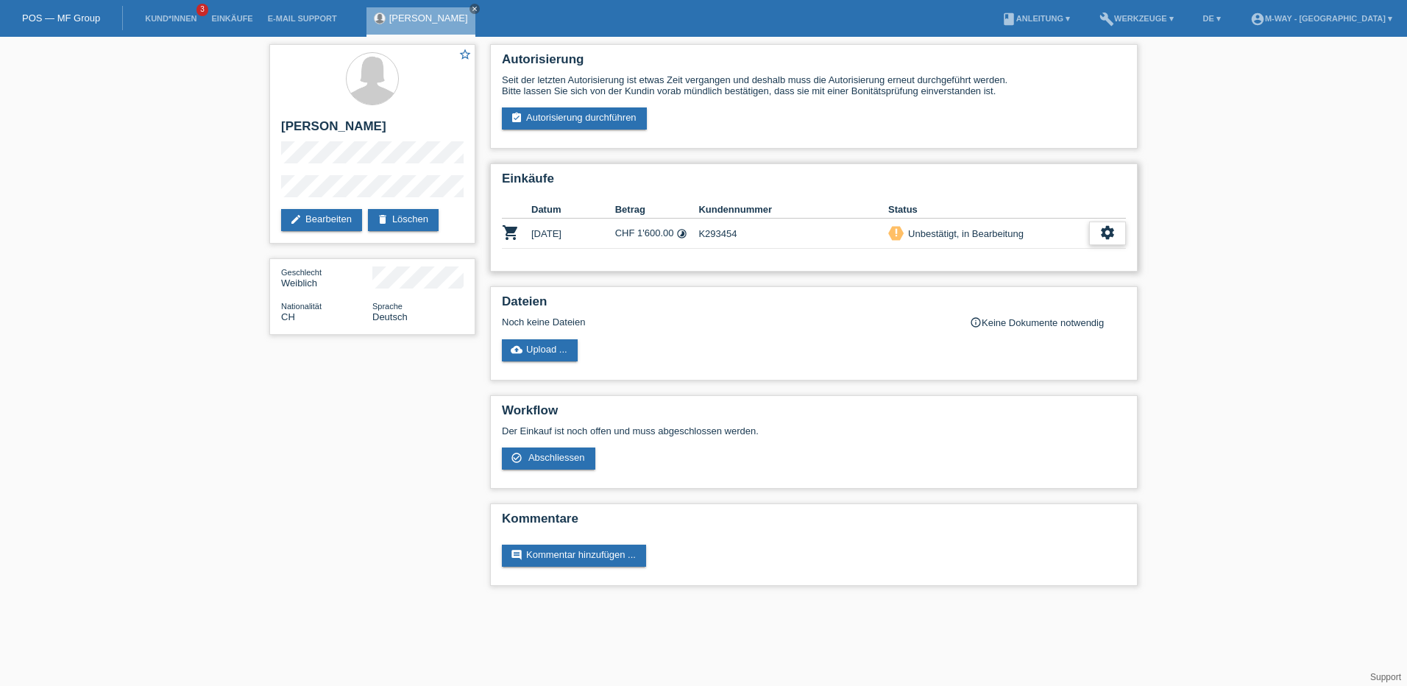 The image size is (1407, 686). Describe the element at coordinates (475, 9) in the screenshot. I see `a: close` at that location.